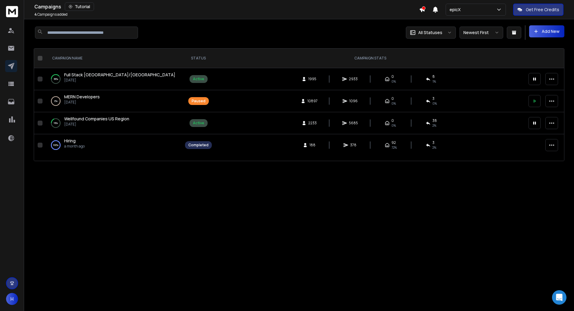  Describe the element at coordinates (312, 145) in the screenshot. I see `span: 188` at that location.